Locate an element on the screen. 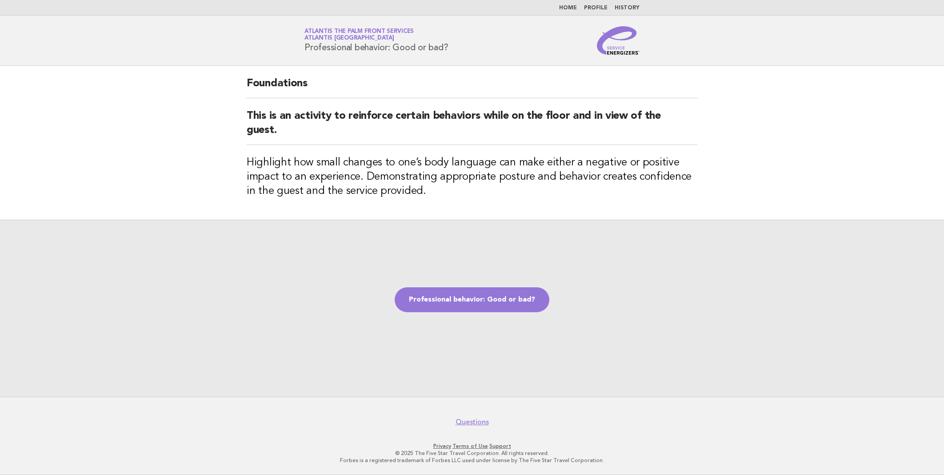 This screenshot has height=475, width=944. h1: Professional behavior: Good or bad? is located at coordinates (376, 40).